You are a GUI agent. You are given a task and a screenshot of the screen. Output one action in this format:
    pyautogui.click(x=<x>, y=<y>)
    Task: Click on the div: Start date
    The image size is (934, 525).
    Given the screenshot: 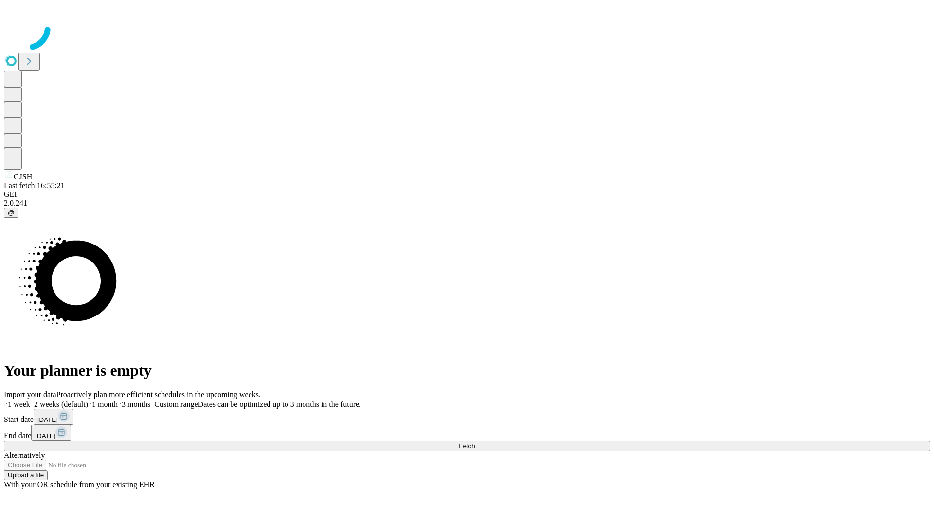 What is the action you would take?
    pyautogui.click(x=467, y=417)
    